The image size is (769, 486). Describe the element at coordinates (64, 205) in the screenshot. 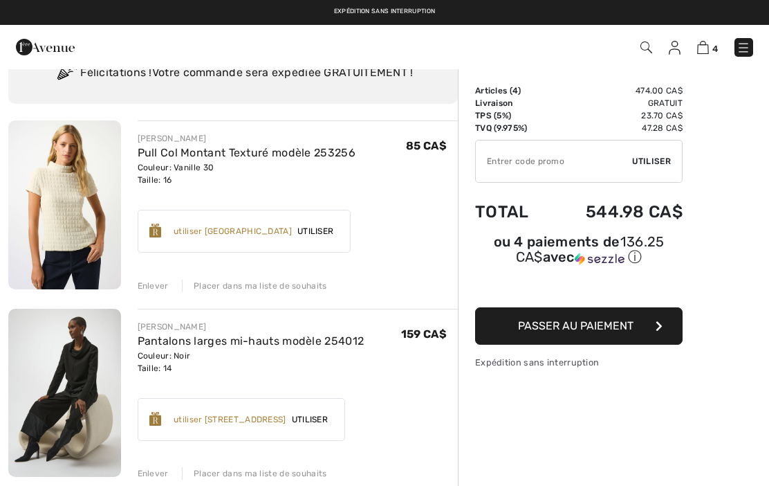

I see `img: Pull Col Montant Texturé modèle 253256` at that location.